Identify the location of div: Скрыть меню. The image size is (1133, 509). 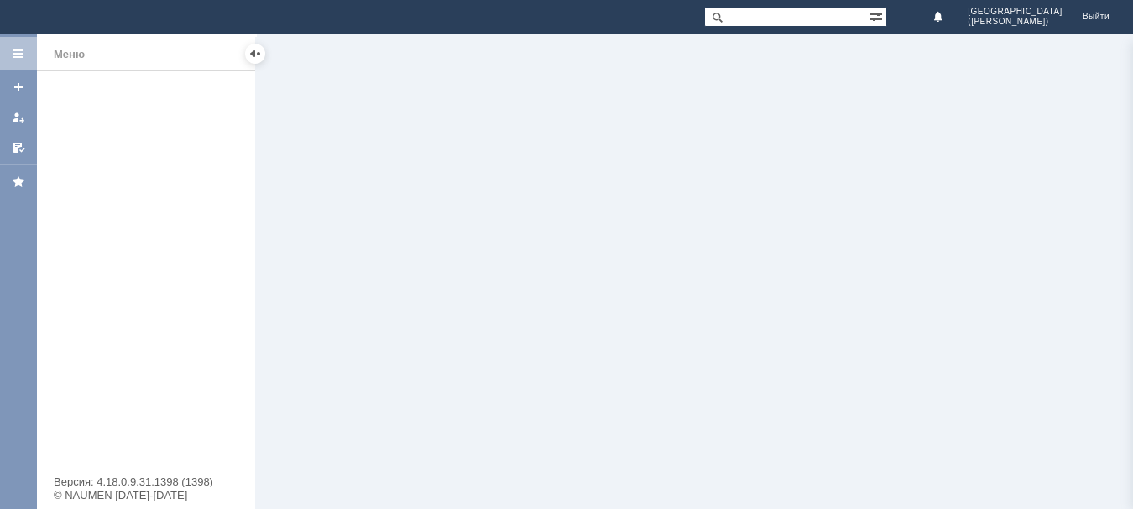
(255, 54).